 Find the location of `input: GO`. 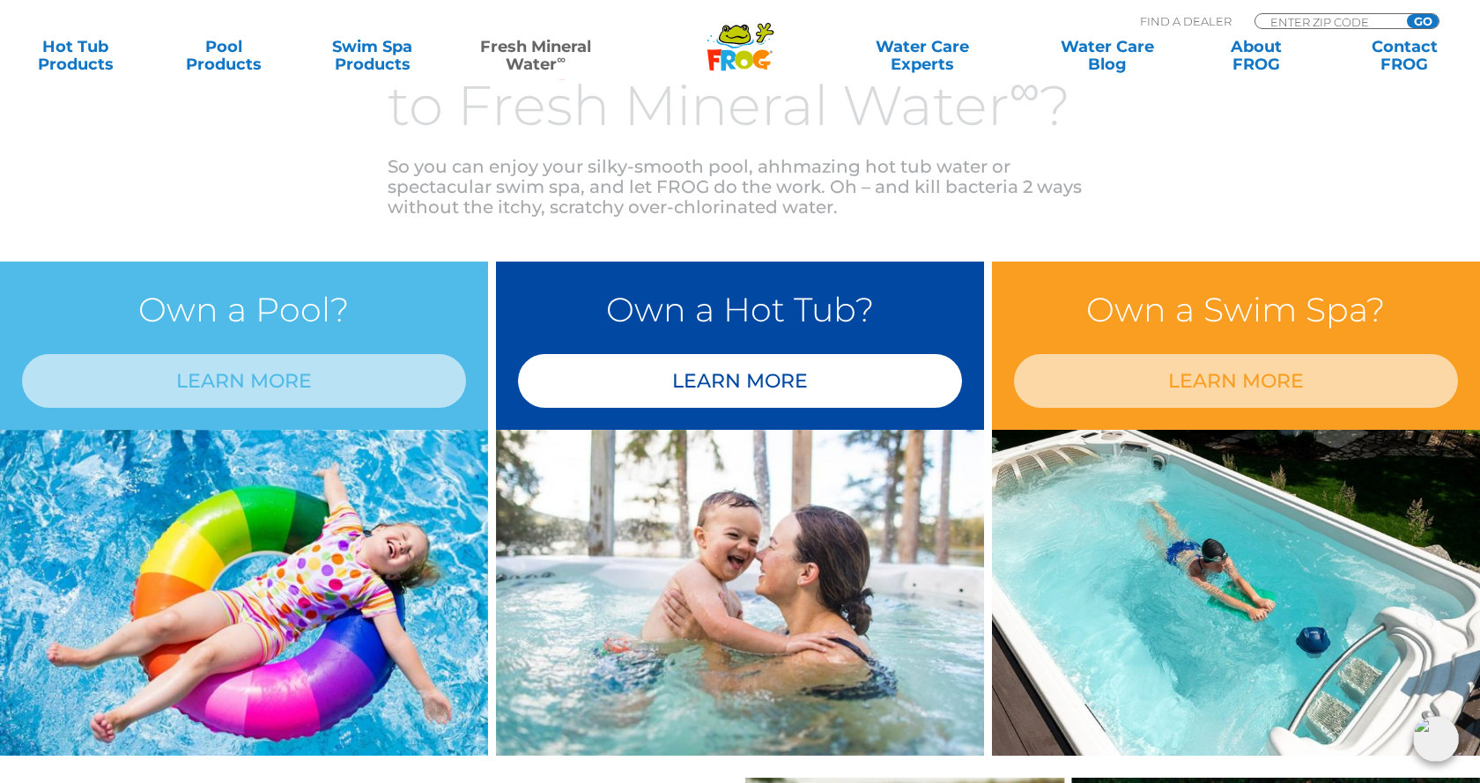

input: GO is located at coordinates (1423, 21).